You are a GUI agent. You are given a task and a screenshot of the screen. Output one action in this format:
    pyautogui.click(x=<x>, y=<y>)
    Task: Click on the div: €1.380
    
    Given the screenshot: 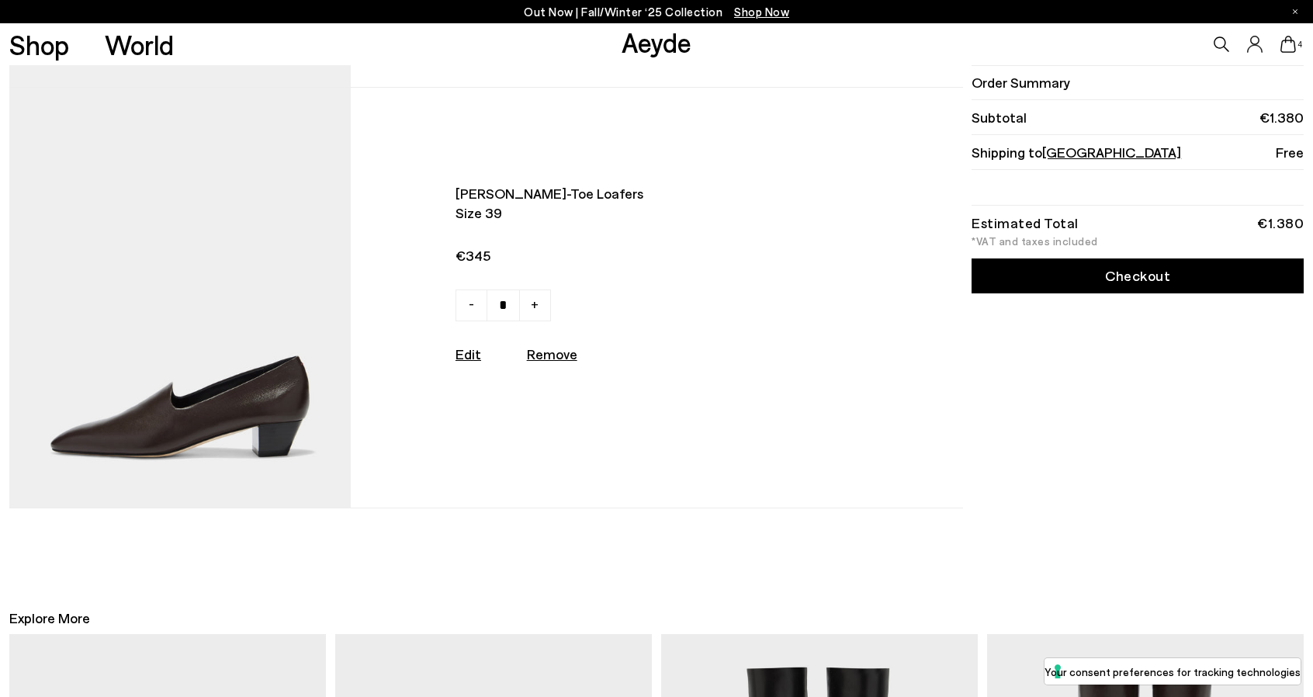 What is the action you would take?
    pyautogui.click(x=1280, y=223)
    